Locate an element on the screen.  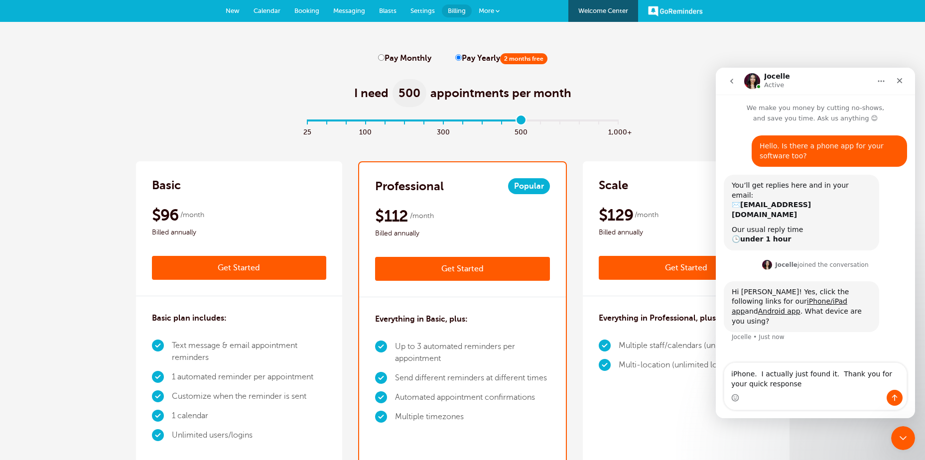
label: Pay Yearly is located at coordinates (501, 58).